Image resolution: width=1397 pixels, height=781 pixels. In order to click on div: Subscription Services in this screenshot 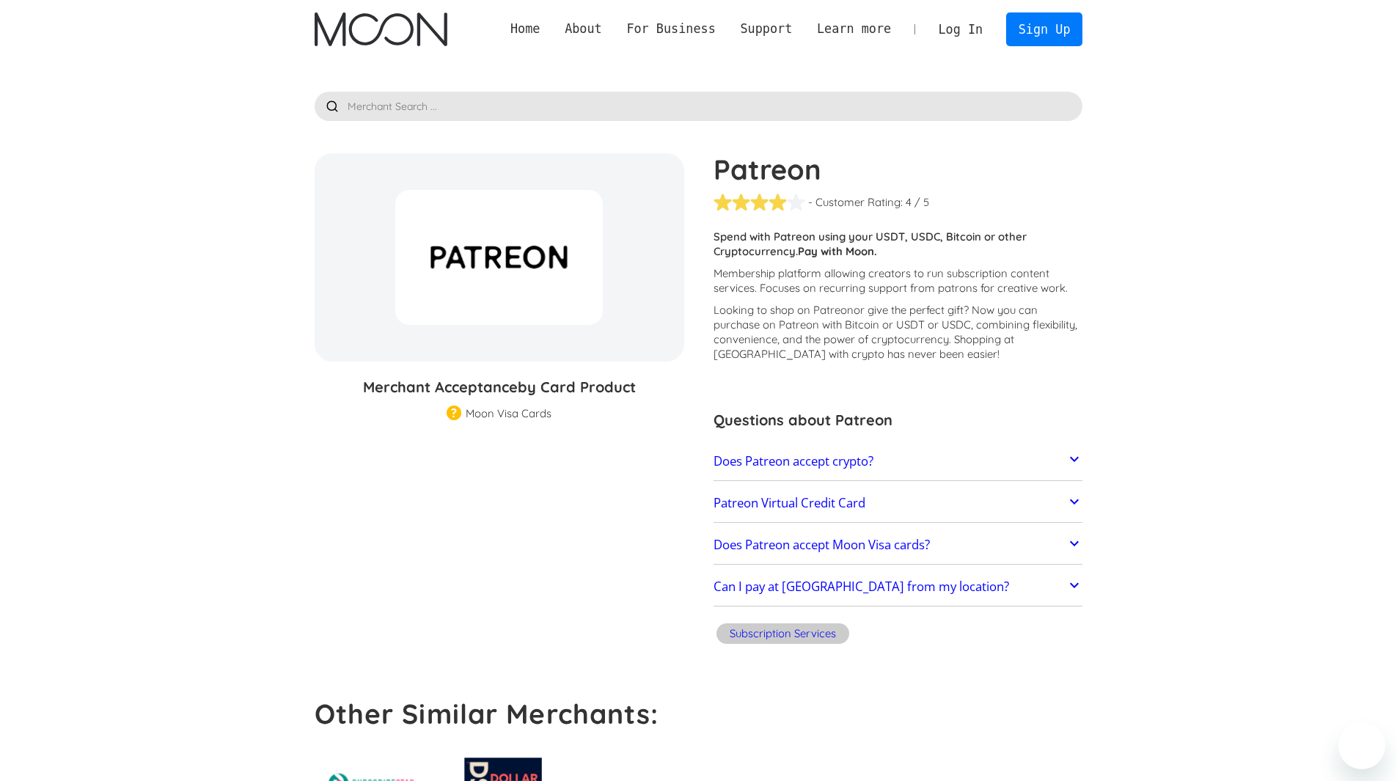, I will do `click(783, 634)`.